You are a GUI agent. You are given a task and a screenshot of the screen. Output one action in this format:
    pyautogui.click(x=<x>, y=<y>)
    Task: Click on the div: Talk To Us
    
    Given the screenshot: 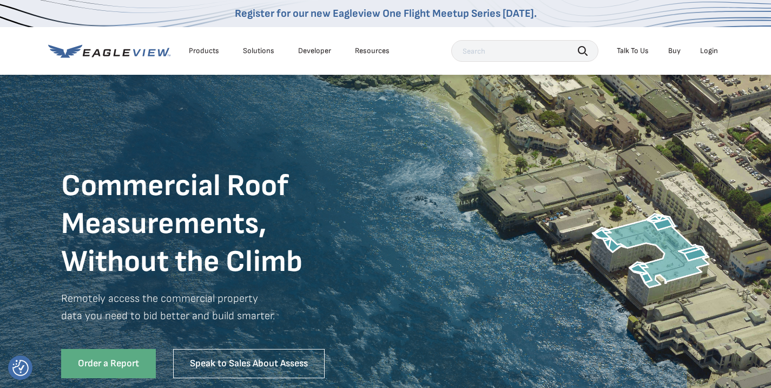 What is the action you would take?
    pyautogui.click(x=633, y=51)
    